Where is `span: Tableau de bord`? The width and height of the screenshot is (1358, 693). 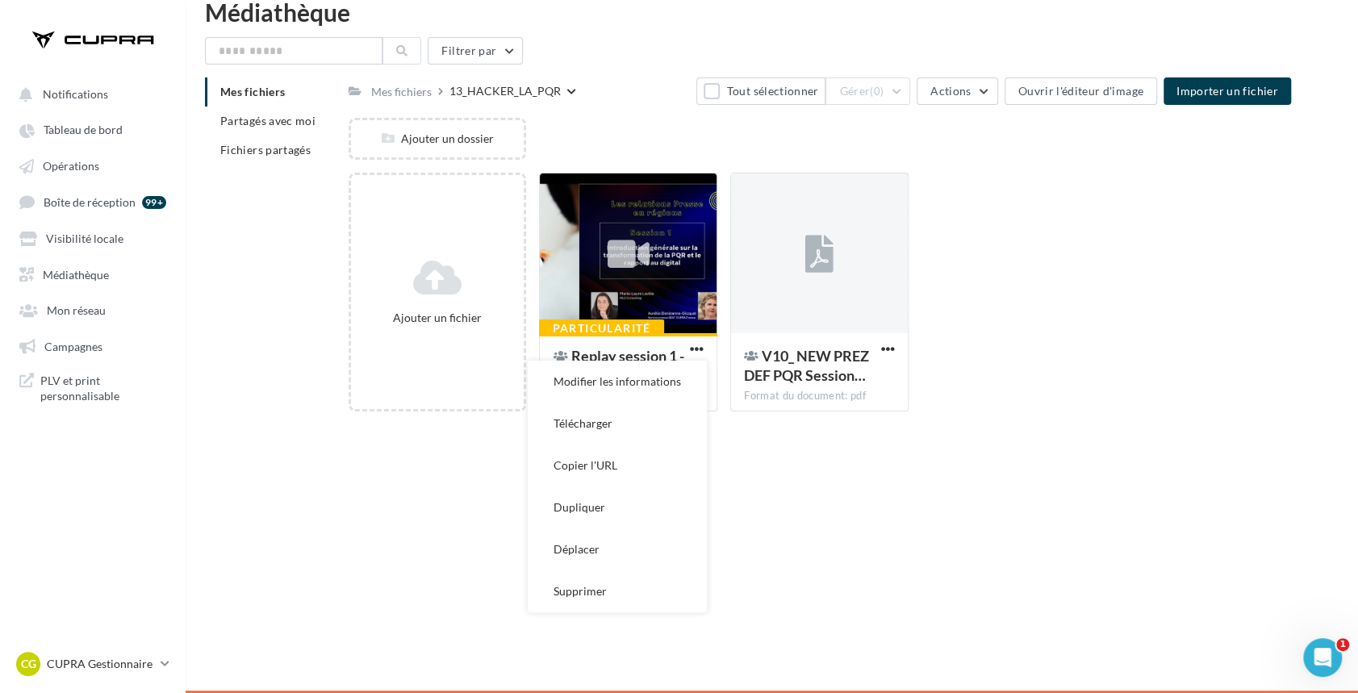
span: Tableau de bord is located at coordinates (83, 130).